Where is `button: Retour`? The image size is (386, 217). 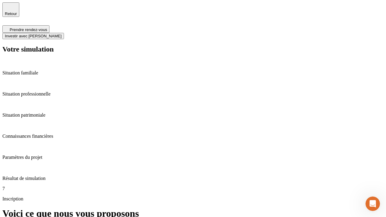 button: Retour is located at coordinates (11, 10).